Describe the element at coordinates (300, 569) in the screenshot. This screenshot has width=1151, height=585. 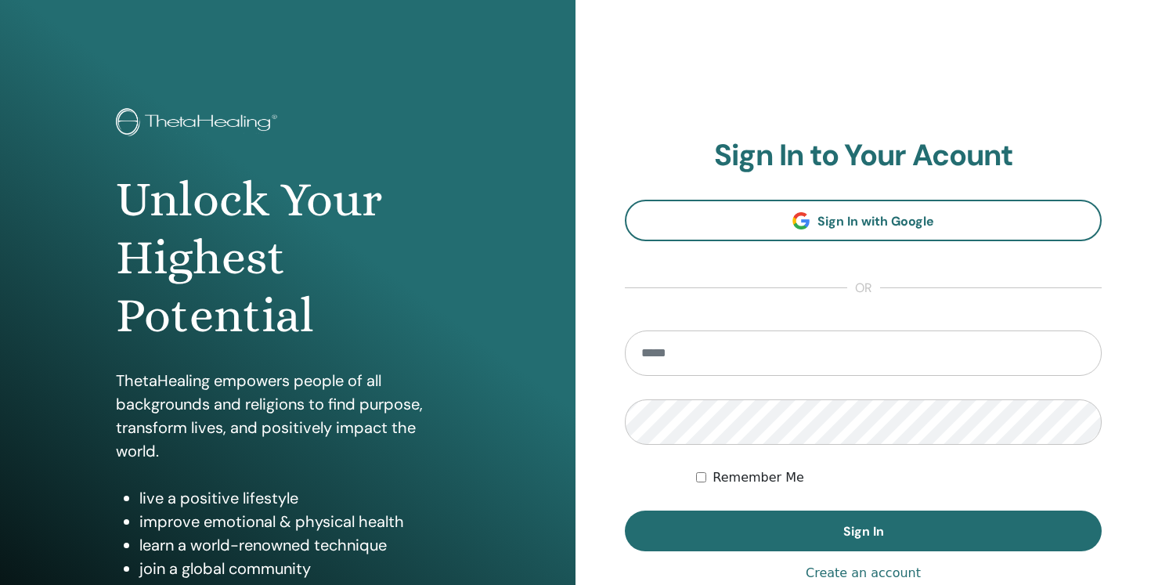
I see `li: join a global community` at that location.